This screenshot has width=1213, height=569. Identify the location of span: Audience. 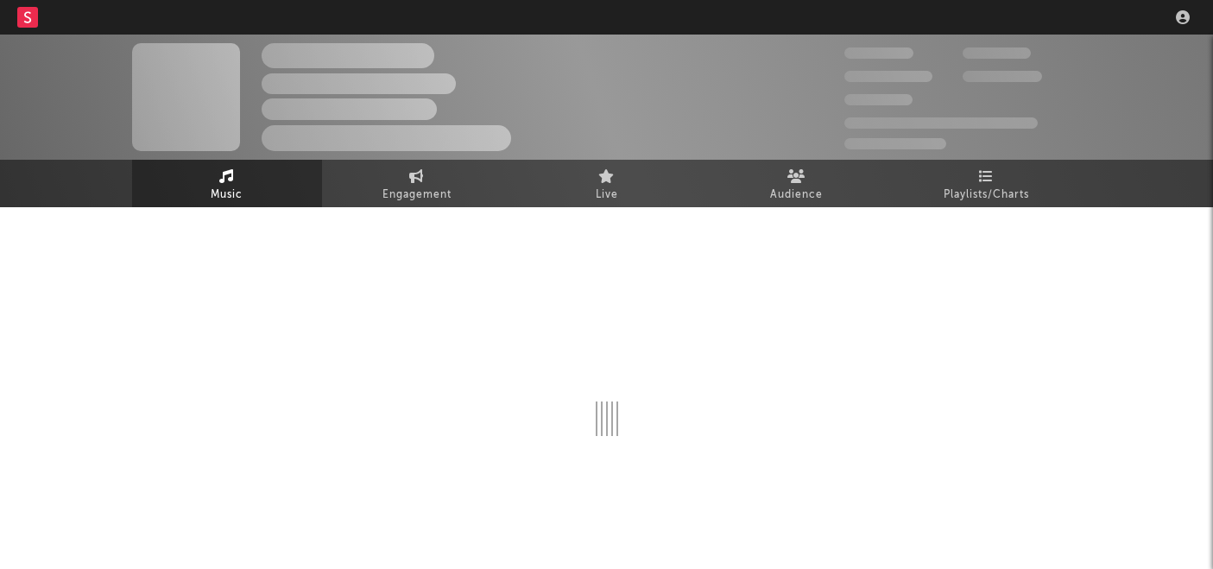
(796, 195).